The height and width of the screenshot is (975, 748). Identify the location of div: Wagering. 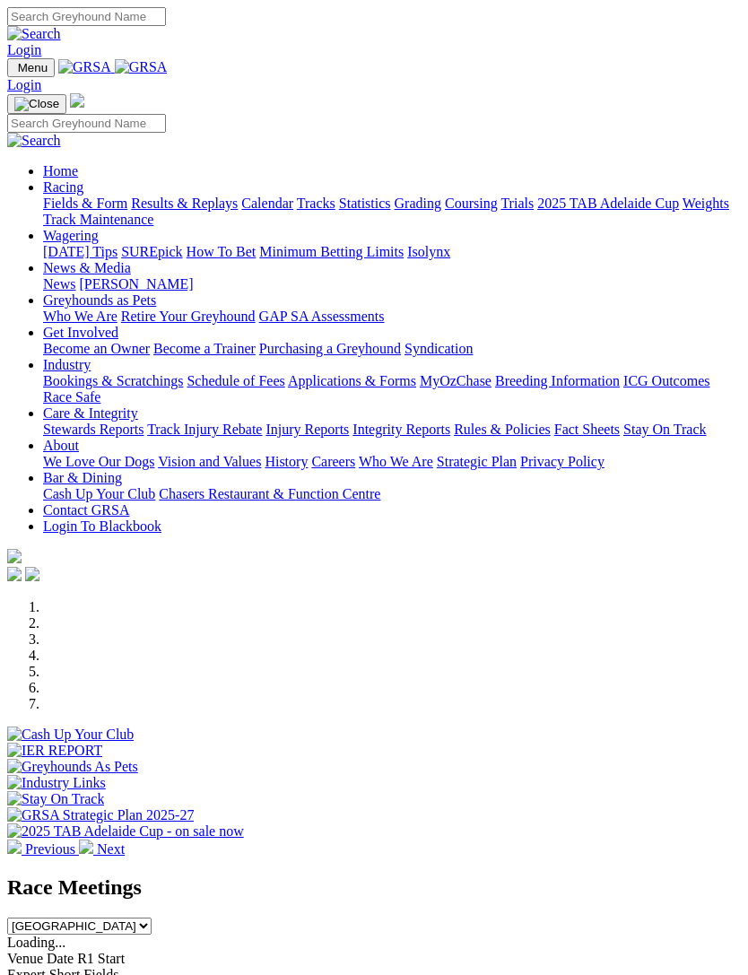
(392, 252).